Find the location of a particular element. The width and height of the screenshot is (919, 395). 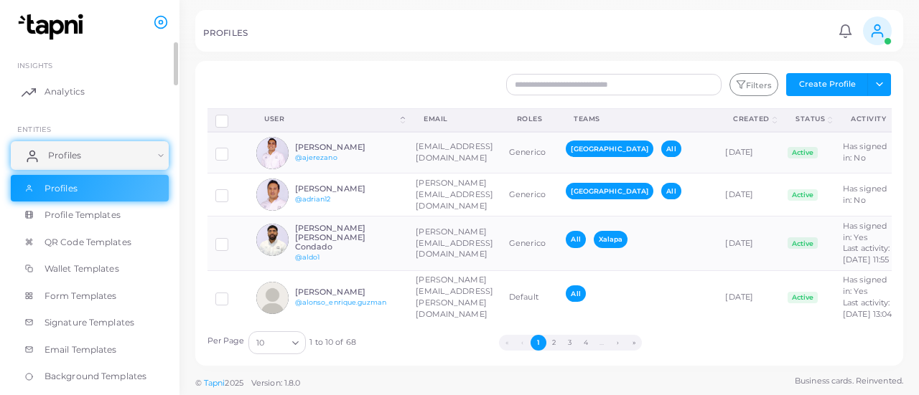

span: Email Templates is located at coordinates (80, 350).